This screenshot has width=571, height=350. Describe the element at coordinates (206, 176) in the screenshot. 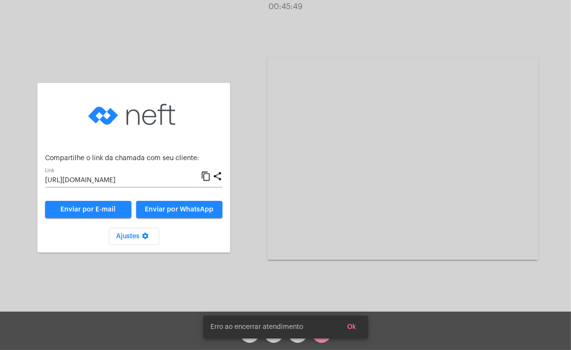

I see `mat-icon: content_copy` at that location.